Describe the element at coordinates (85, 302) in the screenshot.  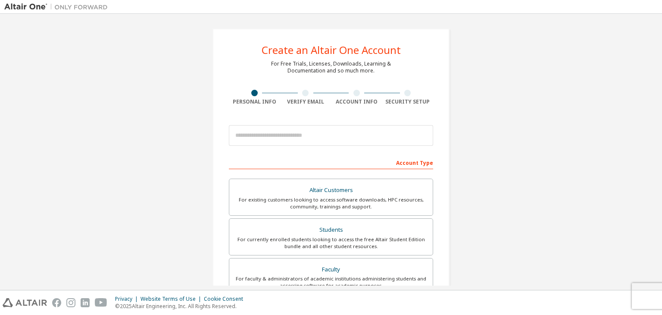
I see `img: linkedin.svg` at that location.